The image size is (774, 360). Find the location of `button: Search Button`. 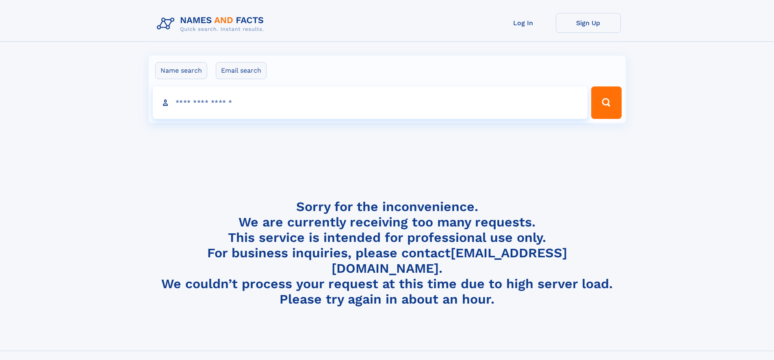

button: Search Button is located at coordinates (606, 103).